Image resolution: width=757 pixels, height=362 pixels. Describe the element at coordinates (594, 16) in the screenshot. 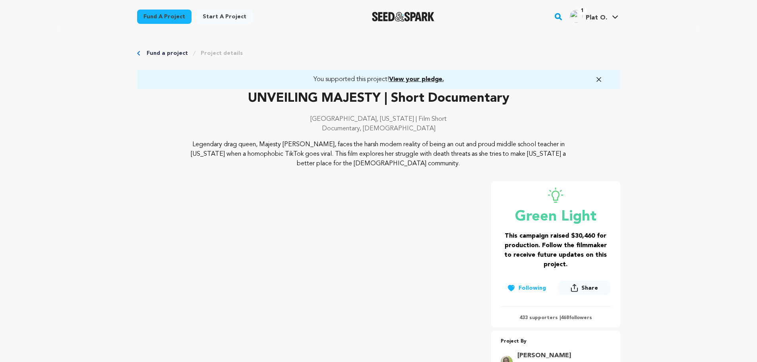

I see `a: Plat O.'s Profile` at that location.